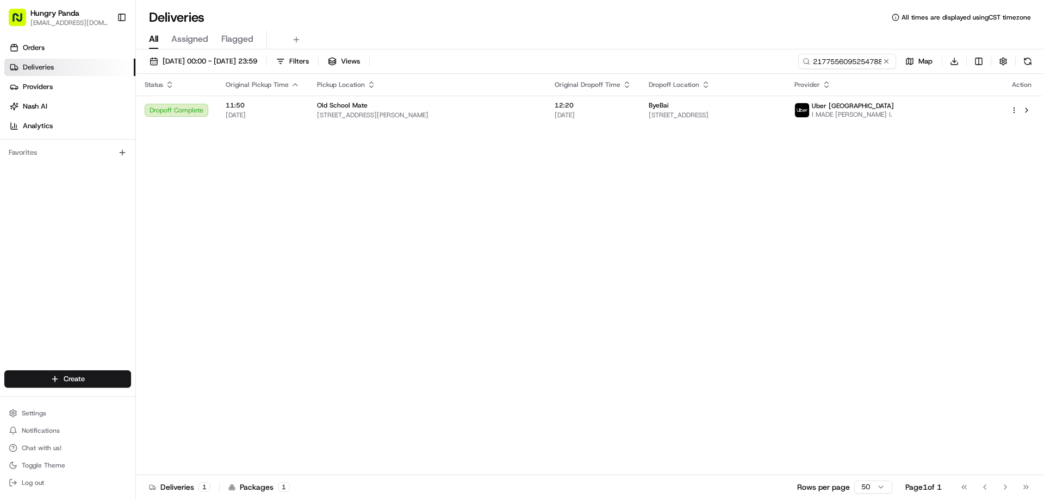  I want to click on span: Providers, so click(38, 87).